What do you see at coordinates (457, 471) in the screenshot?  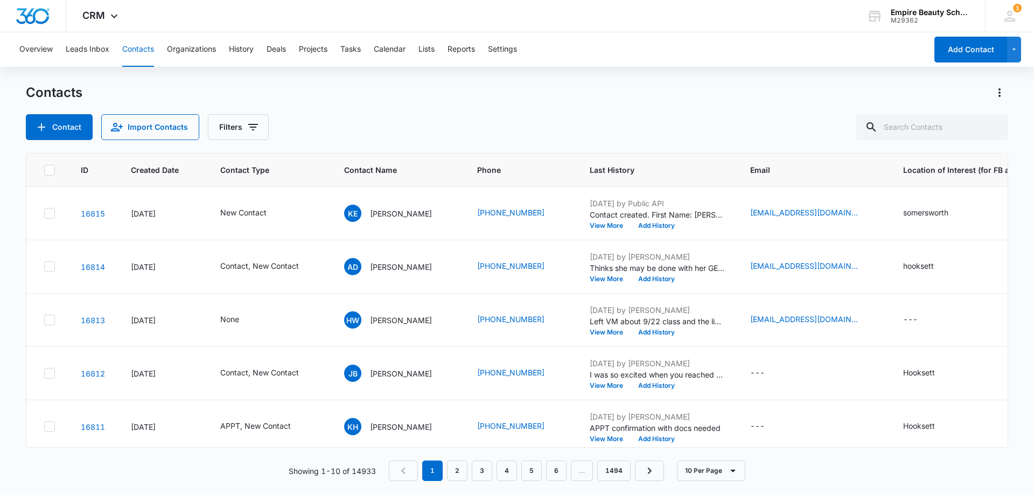 I see `a: Page 2` at bounding box center [457, 471].